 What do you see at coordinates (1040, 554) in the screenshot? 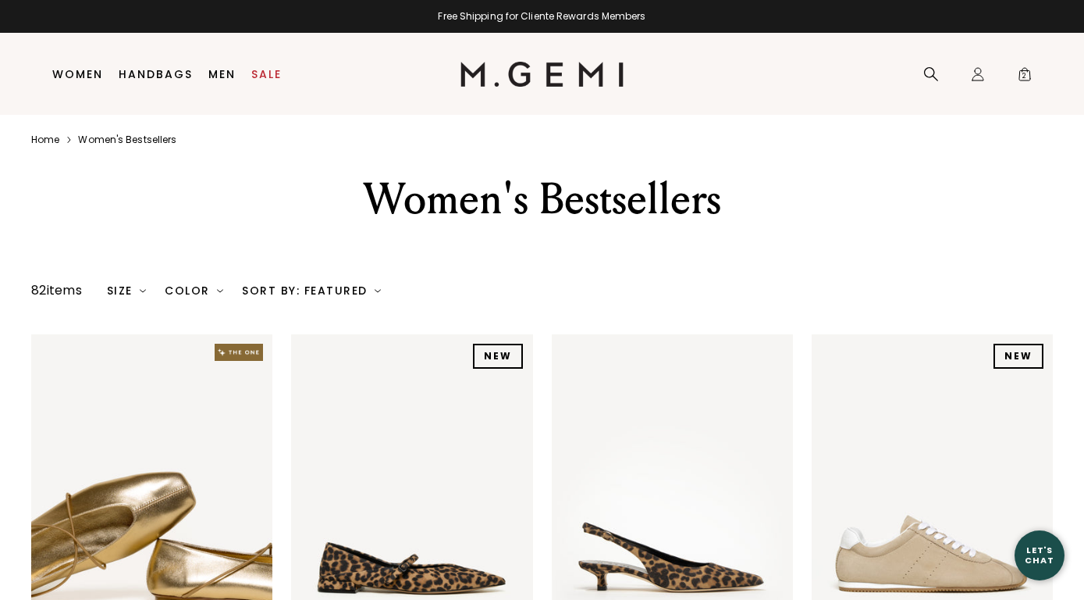
I see `div: Let's Chat` at bounding box center [1040, 554].